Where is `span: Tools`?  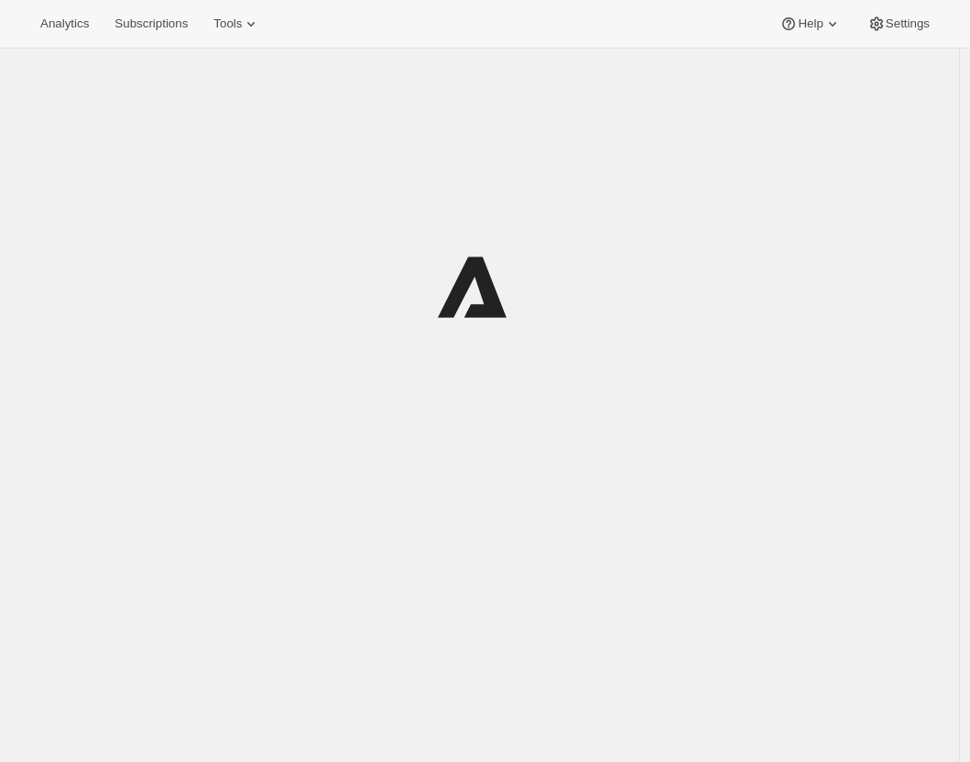 span: Tools is located at coordinates (227, 24).